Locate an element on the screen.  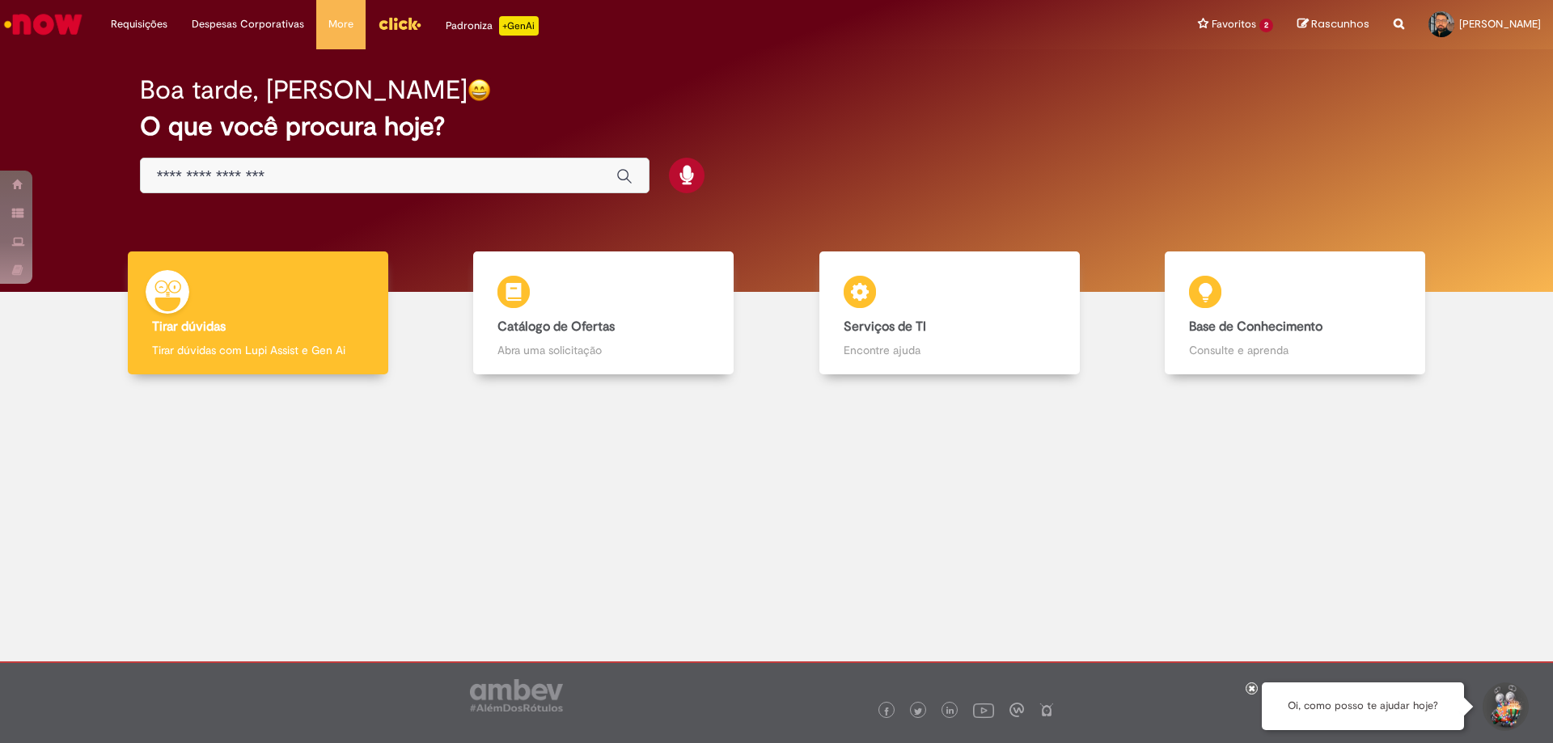
img: logo_footer_linkedin.png is located at coordinates (951, 712).